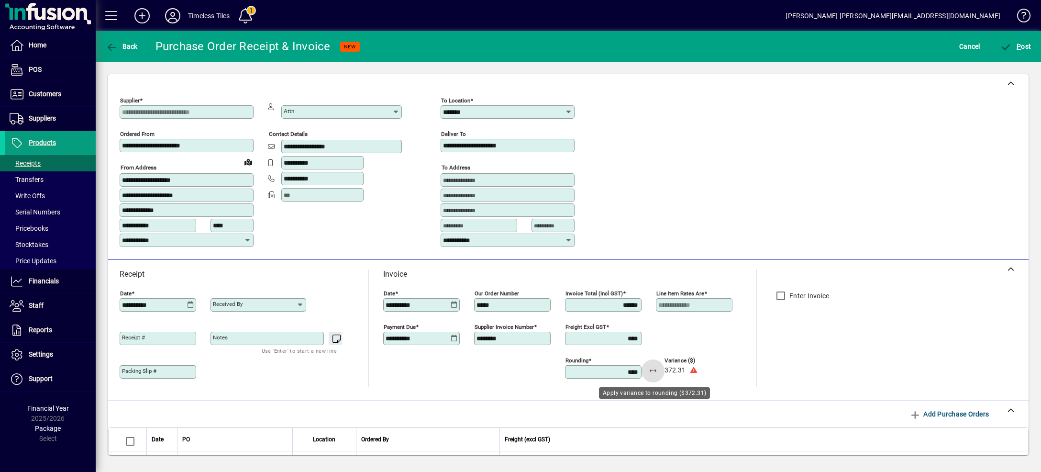  Describe the element at coordinates (41, 378) in the screenshot. I see `span: Support` at that location.